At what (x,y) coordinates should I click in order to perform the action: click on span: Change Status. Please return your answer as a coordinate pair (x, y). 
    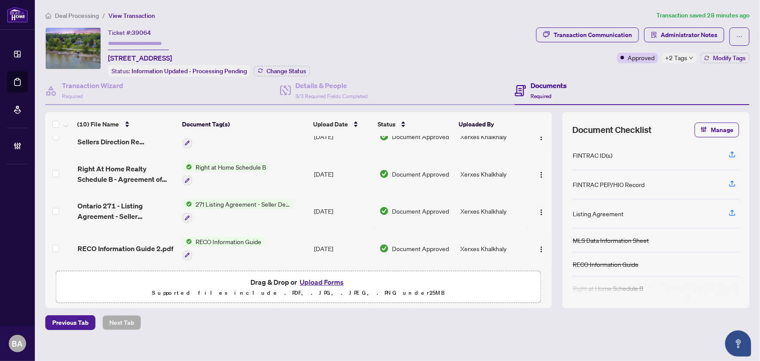
    Looking at the image, I should click on (286, 71).